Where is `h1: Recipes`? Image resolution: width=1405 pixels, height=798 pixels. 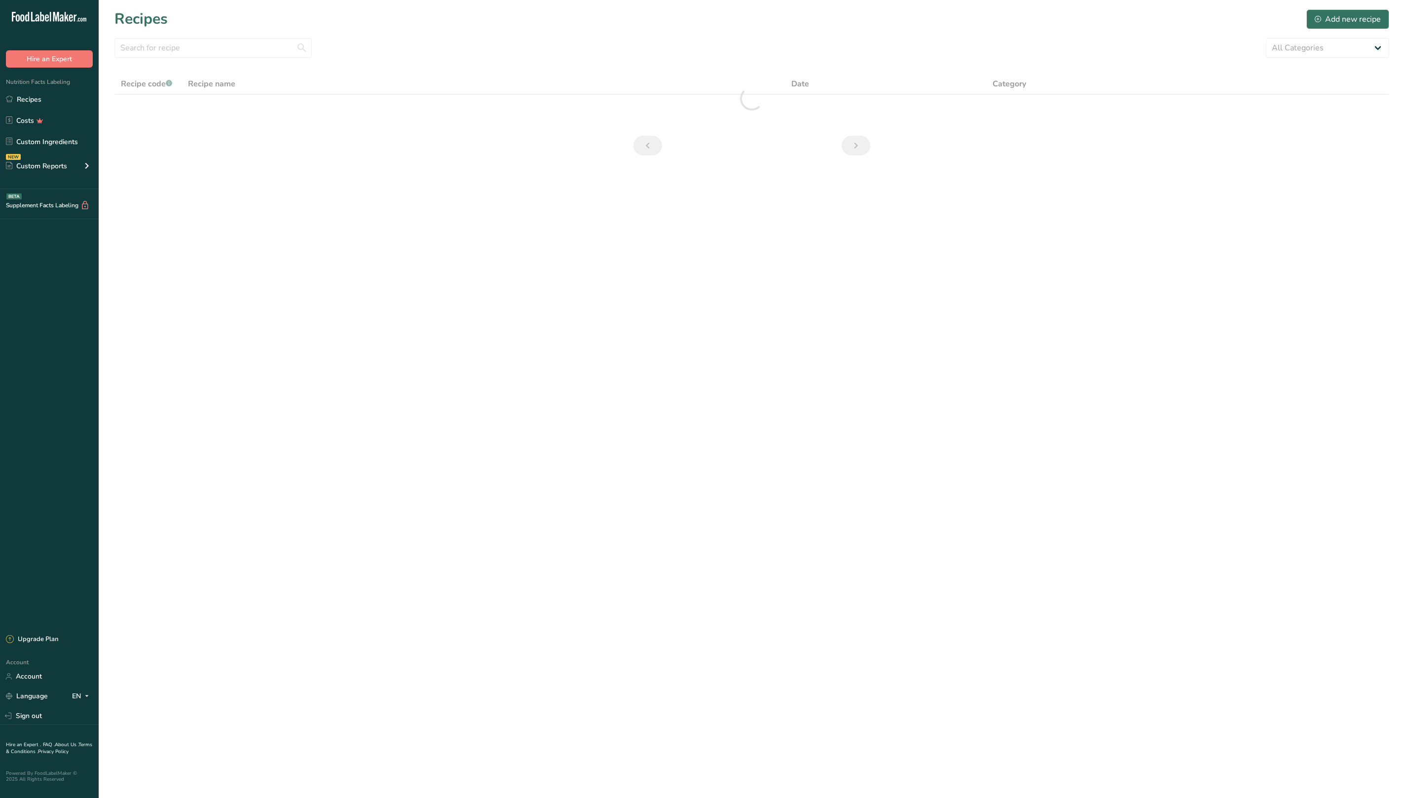
h1: Recipes is located at coordinates (141, 19).